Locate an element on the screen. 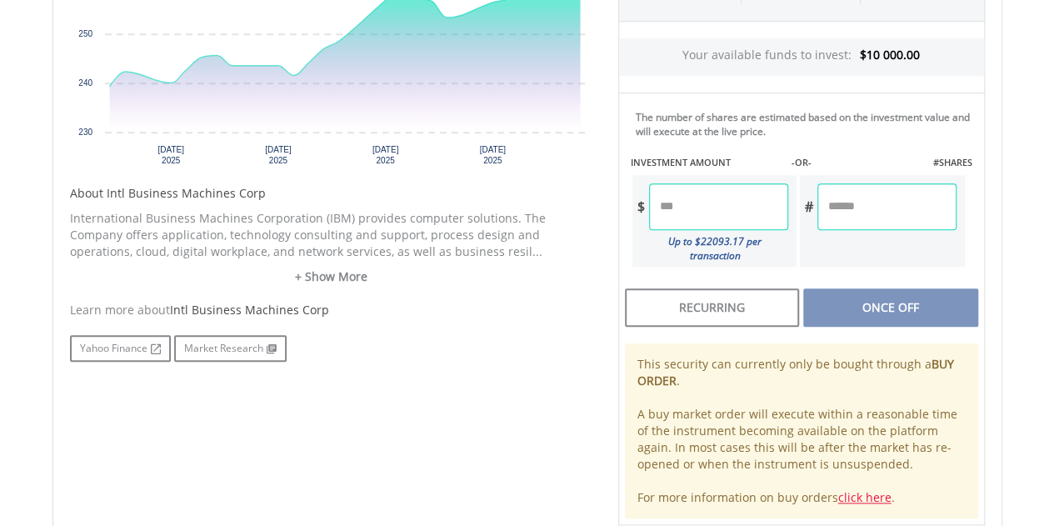 This screenshot has width=1054, height=526. text: 240 is located at coordinates (85, 82).